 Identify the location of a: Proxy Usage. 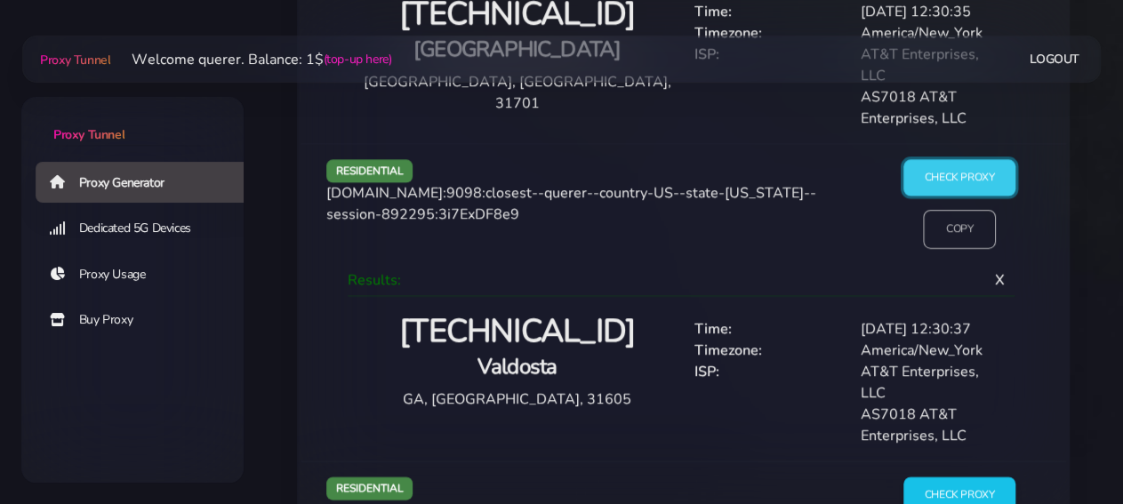
(147, 275).